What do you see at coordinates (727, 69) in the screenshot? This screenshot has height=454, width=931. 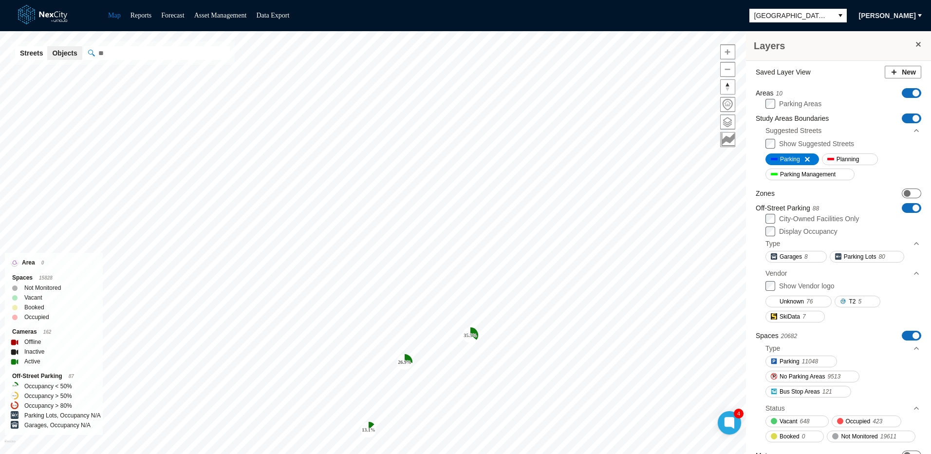 I see `button: Zoom out` at bounding box center [727, 69].